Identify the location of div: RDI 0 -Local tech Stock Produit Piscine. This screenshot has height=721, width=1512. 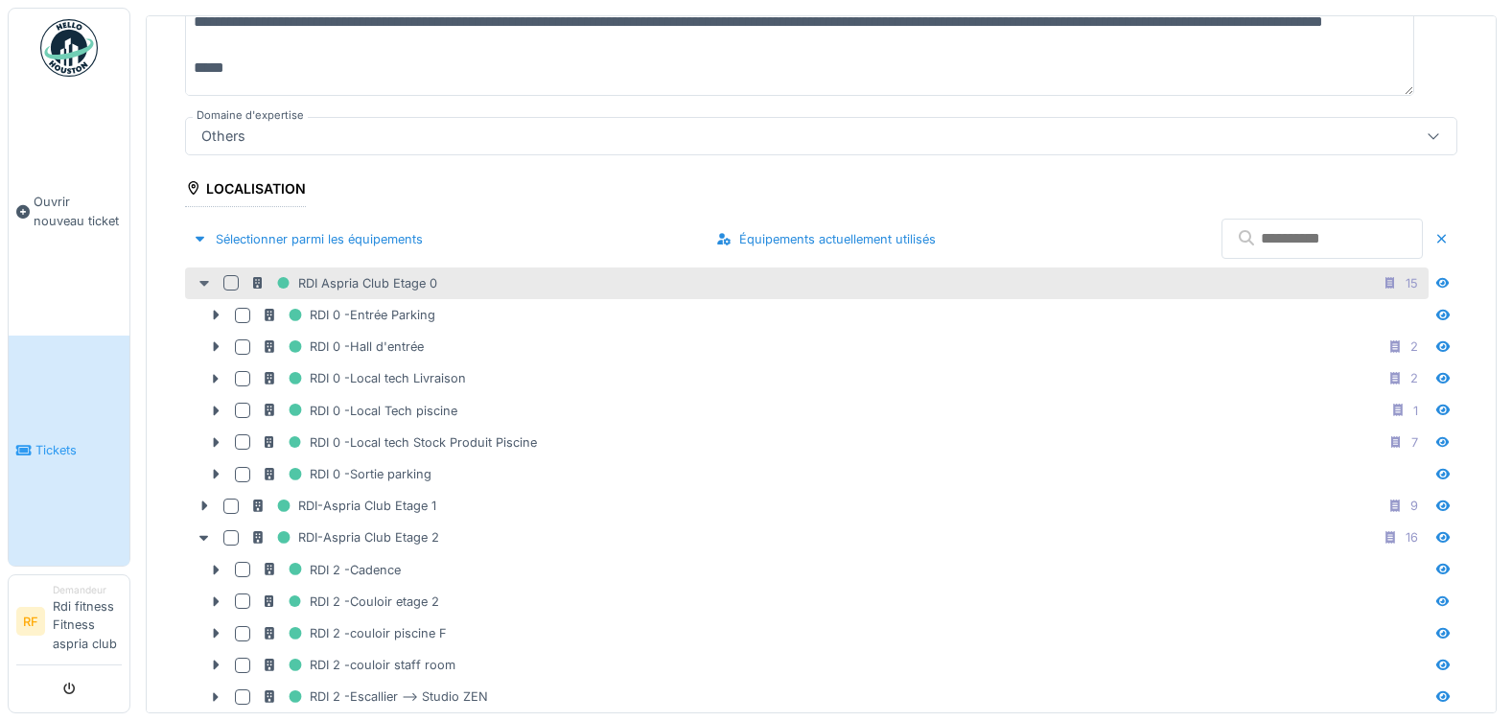
(399, 442).